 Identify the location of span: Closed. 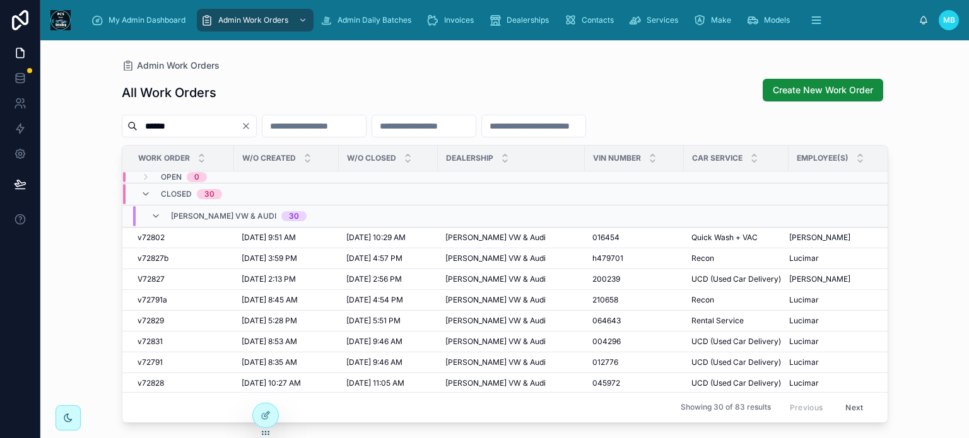
(176, 194).